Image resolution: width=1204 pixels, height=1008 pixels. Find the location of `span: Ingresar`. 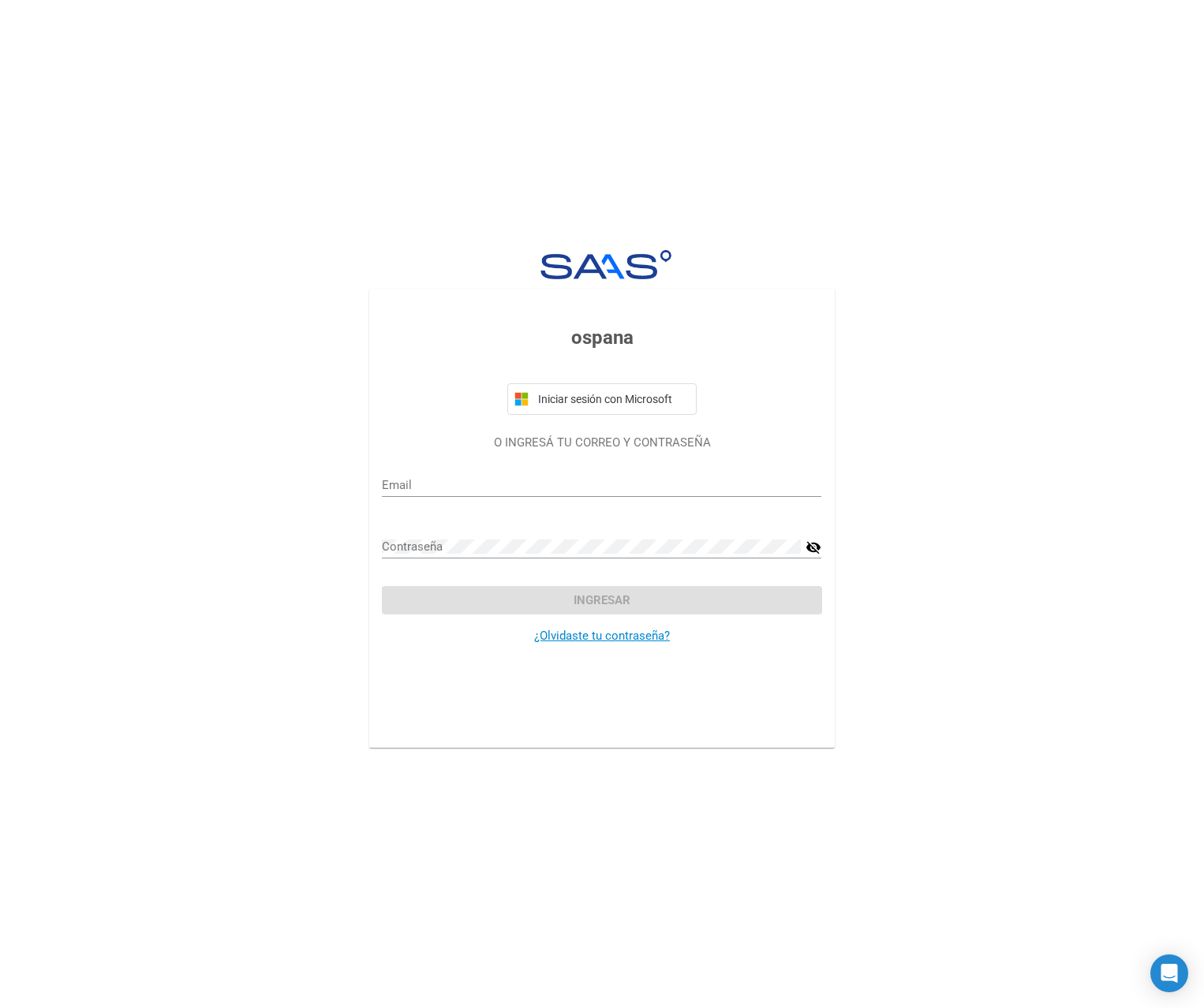

span: Ingresar is located at coordinates (602, 600).